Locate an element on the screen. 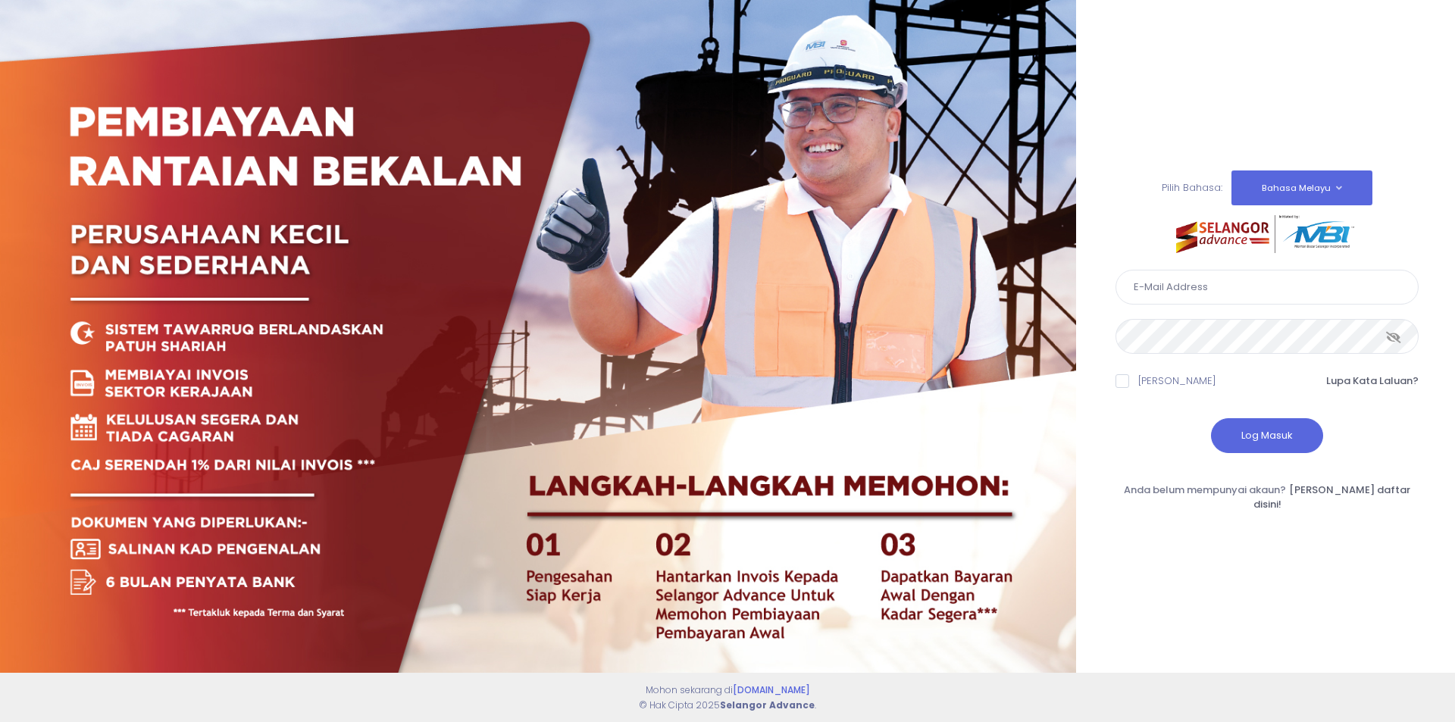 This screenshot has height=722, width=1455. img: selangor-advance.png is located at coordinates (1267, 234).